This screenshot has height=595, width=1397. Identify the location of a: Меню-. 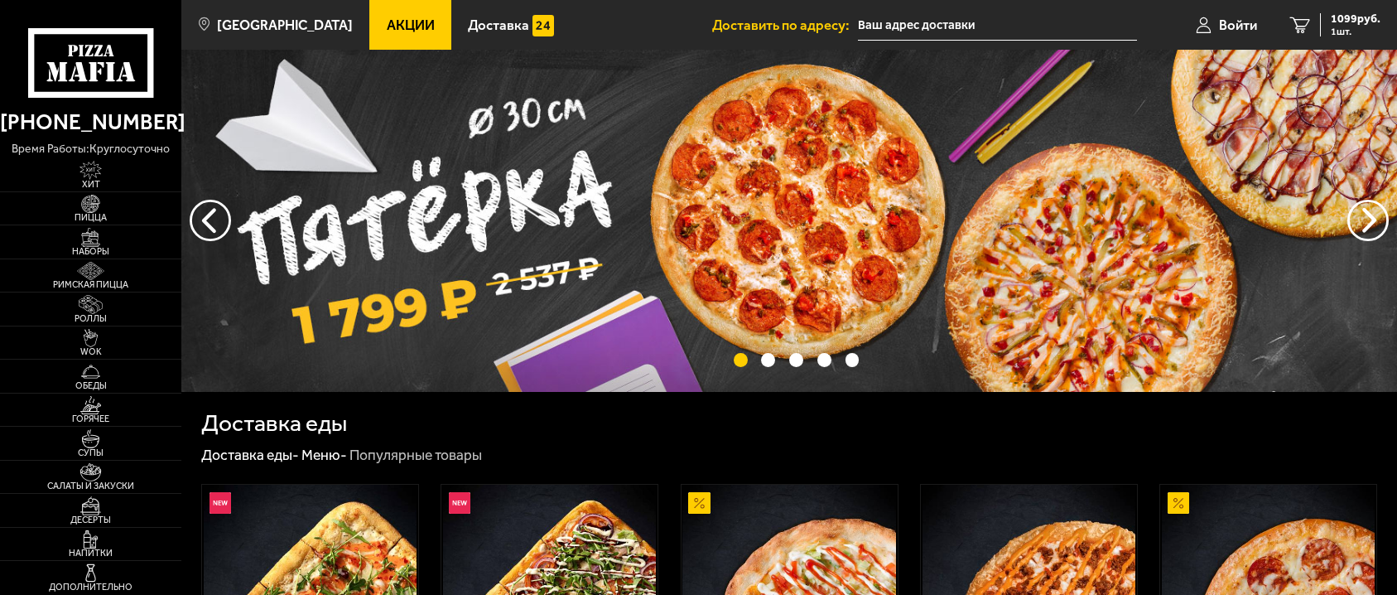
(324, 455).